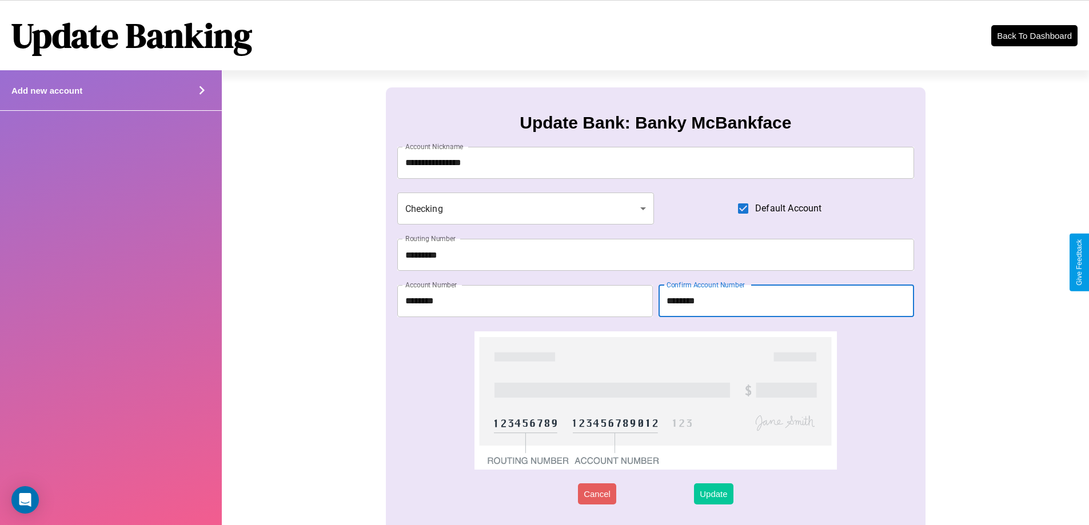 The image size is (1089, 525). Describe the element at coordinates (434, 146) in the screenshot. I see `label: Account Nickname` at that location.